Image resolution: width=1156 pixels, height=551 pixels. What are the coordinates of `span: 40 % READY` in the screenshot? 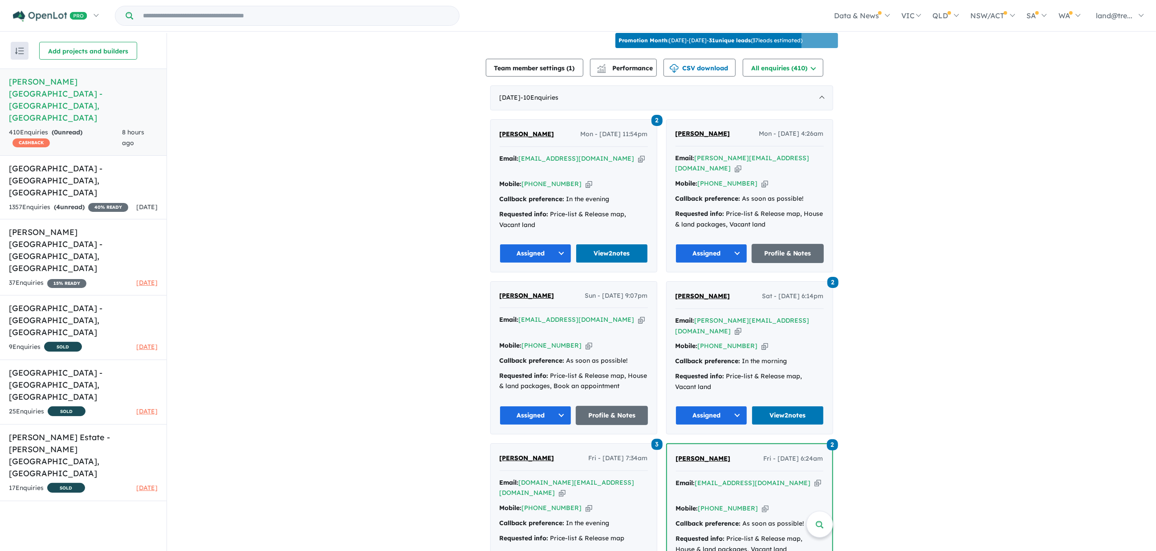 It's located at (108, 208).